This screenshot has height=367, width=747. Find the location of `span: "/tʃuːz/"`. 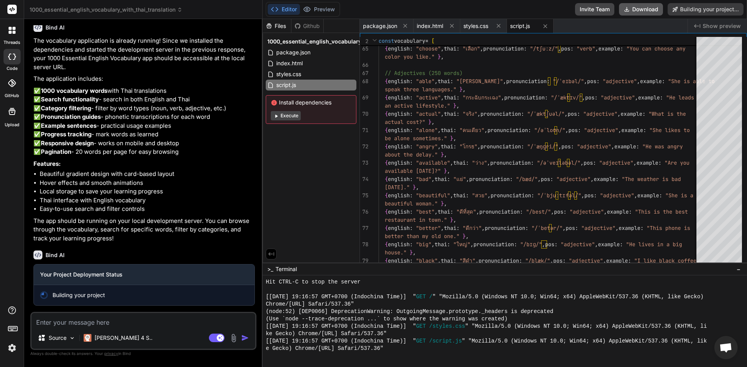

span: "/tʃuːz/" is located at coordinates (544, 49).